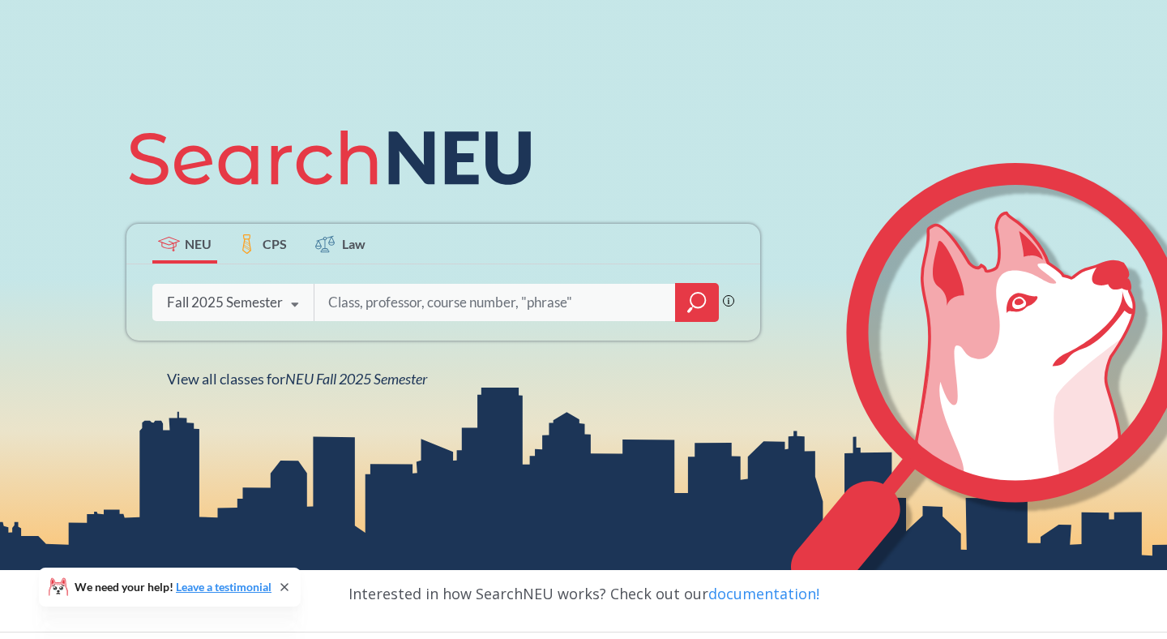 The width and height of the screenshot is (1167, 639). I want to click on span: NEU, so click(198, 243).